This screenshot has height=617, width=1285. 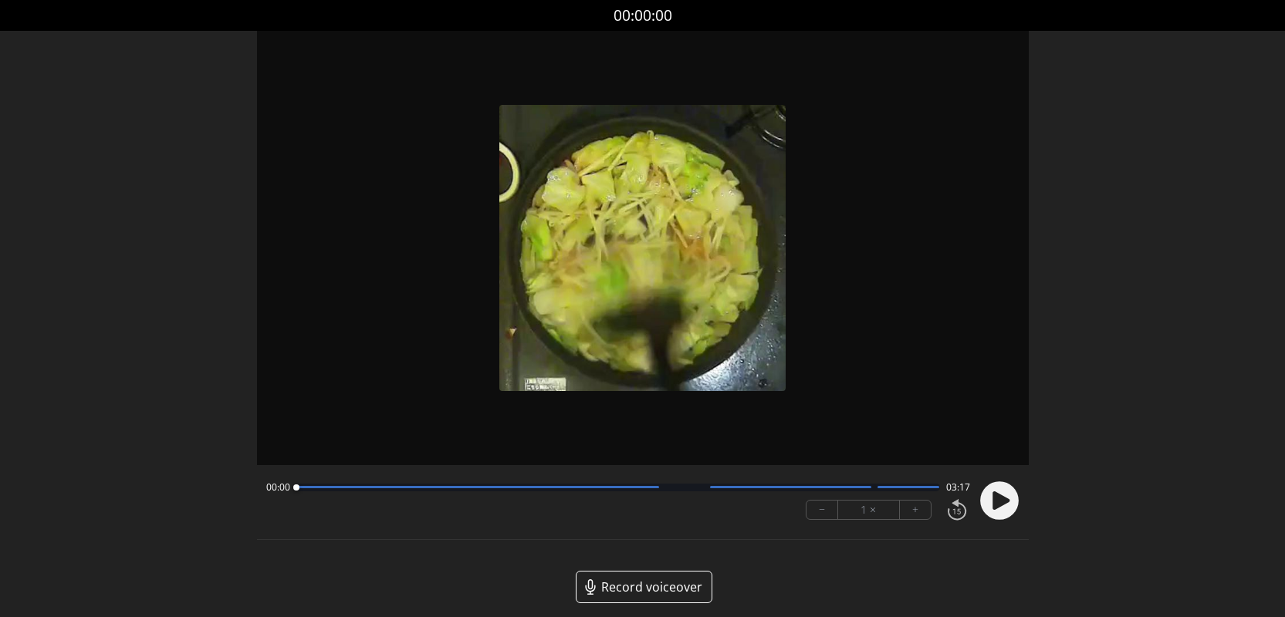 What do you see at coordinates (651, 587) in the screenshot?
I see `span: Record voiceover` at bounding box center [651, 587].